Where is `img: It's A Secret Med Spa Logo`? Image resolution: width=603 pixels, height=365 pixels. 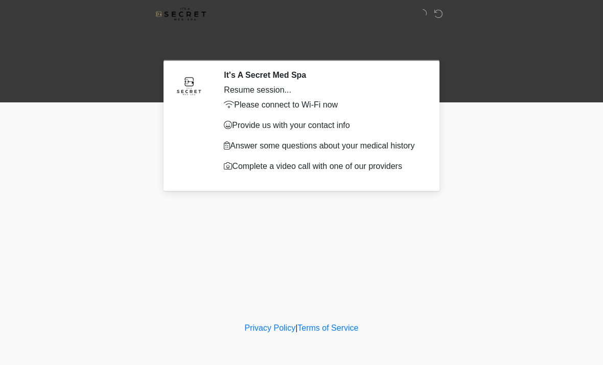 img: It's A Secret Med Spa Logo is located at coordinates (181, 14).